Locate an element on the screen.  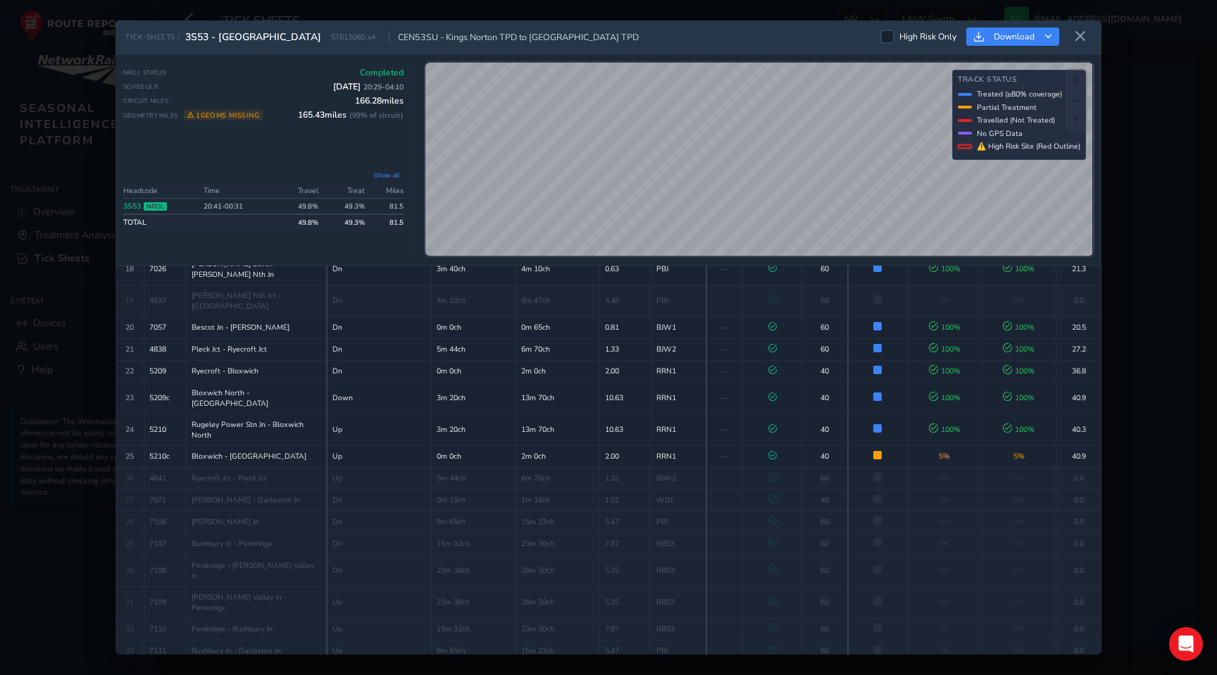
th: Time is located at coordinates (237, 191).